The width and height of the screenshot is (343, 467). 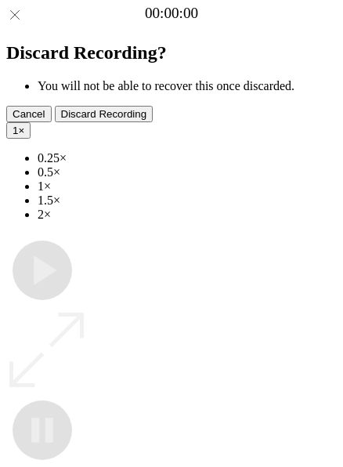 What do you see at coordinates (172, 52) in the screenshot?
I see `h2: Discard Recording?` at bounding box center [172, 52].